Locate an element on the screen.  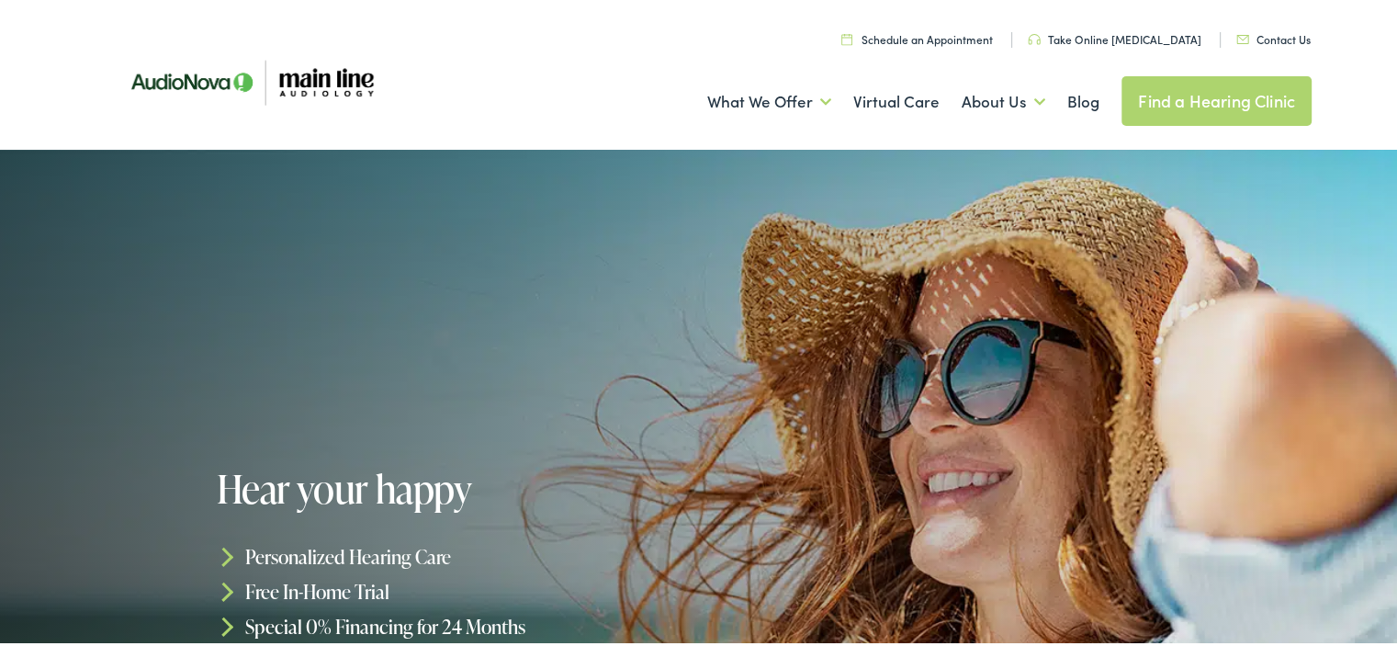
a: About Us is located at coordinates (1003, 99).